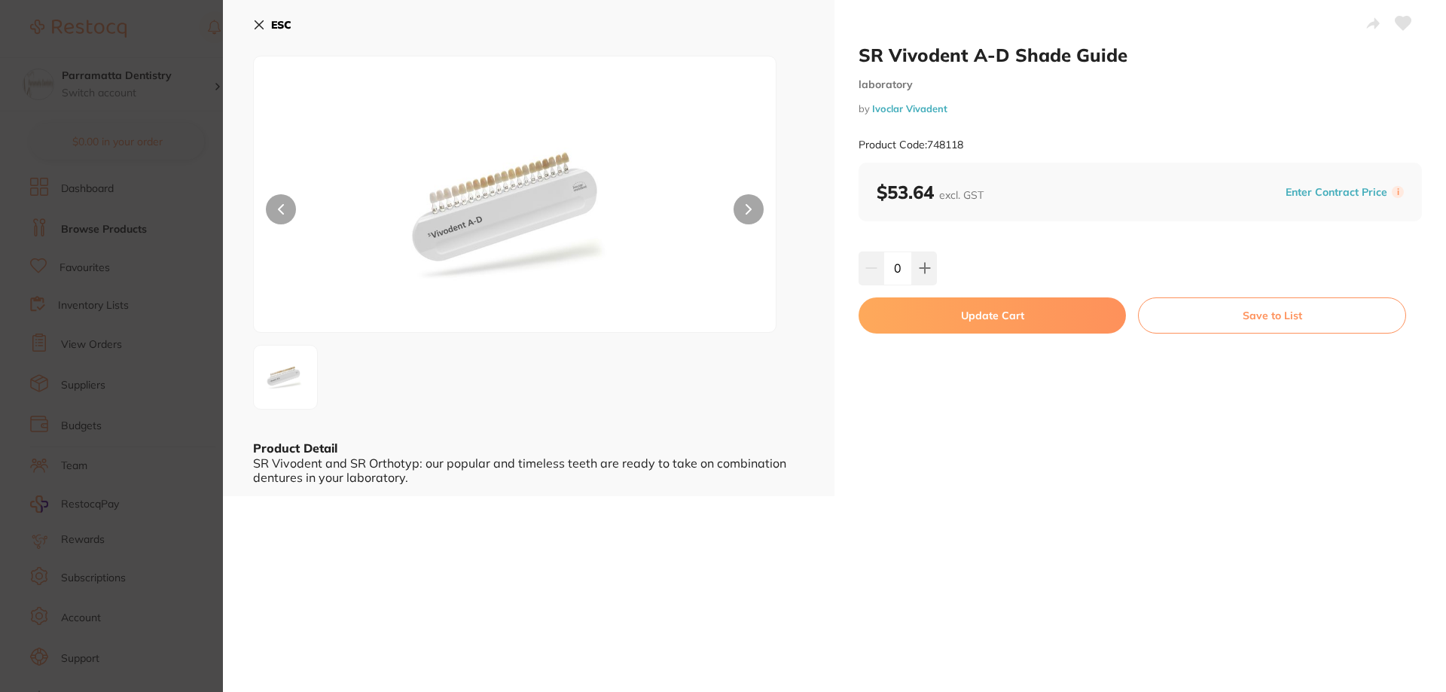 Image resolution: width=1446 pixels, height=692 pixels. What do you see at coordinates (1272, 316) in the screenshot?
I see `button: Save to List` at bounding box center [1272, 316].